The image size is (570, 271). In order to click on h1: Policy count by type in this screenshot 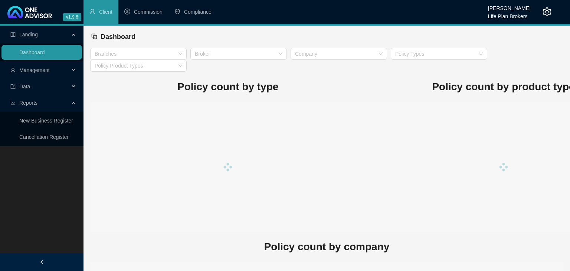, I will do `click(228, 87)`.